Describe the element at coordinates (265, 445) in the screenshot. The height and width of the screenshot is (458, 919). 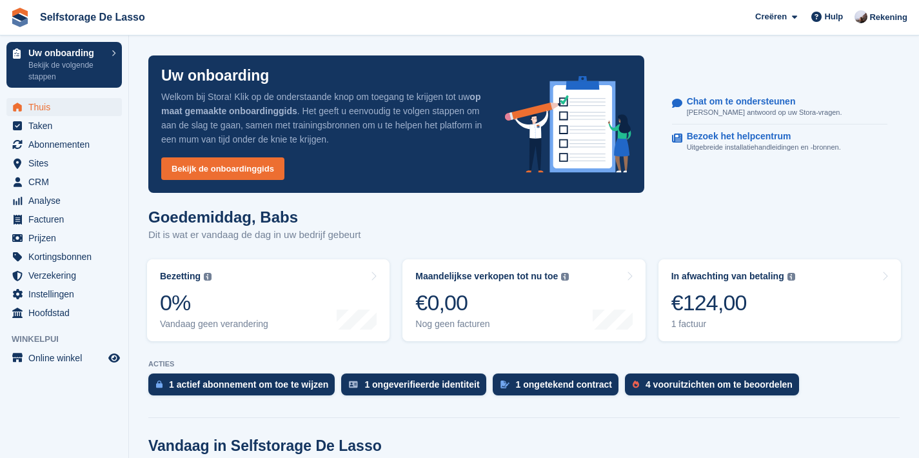
I see `h2: Vandaag in Selfstorage De Lasso` at that location.